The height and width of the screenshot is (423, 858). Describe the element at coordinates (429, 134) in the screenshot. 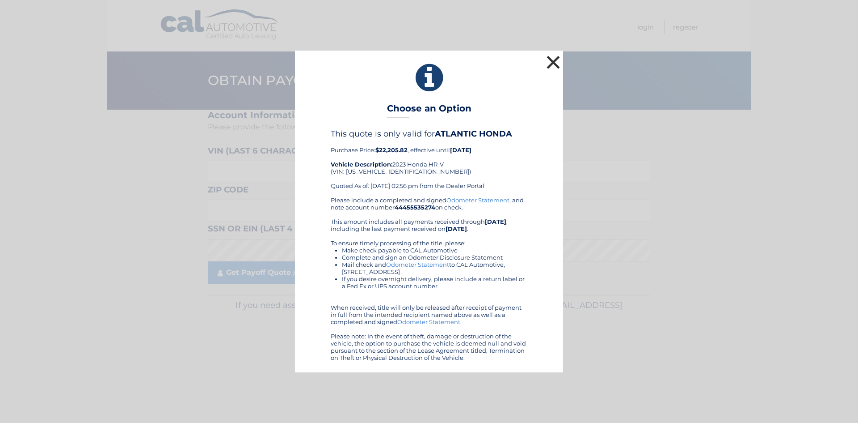

I see `h4: This quote is only valid for` at that location.